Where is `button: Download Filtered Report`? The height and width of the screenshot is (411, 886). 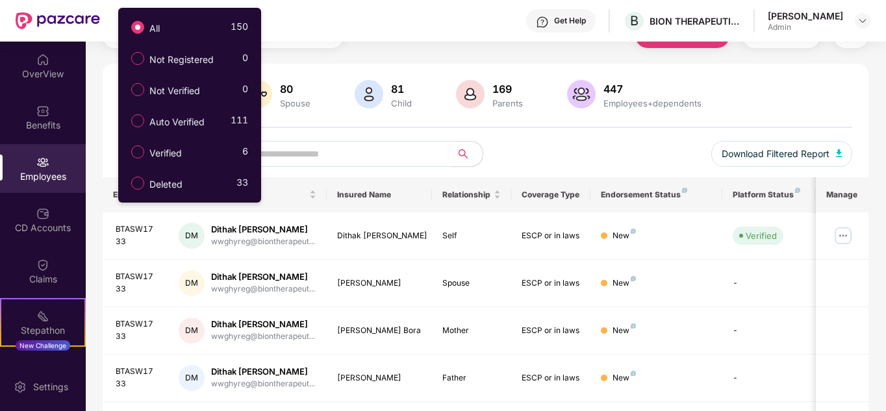 button: Download Filtered Report is located at coordinates (782, 154).